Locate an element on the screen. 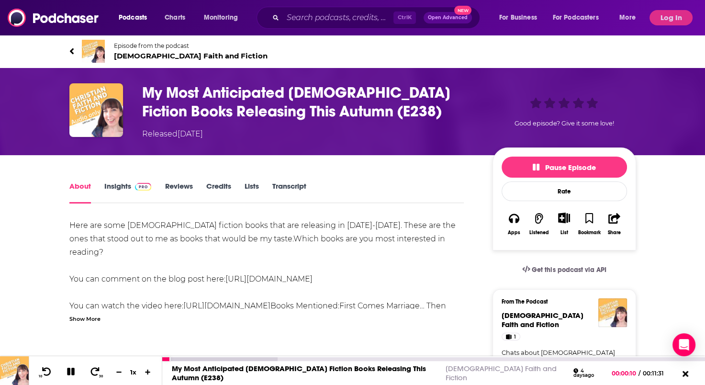  div: Apps is located at coordinates (514, 233).